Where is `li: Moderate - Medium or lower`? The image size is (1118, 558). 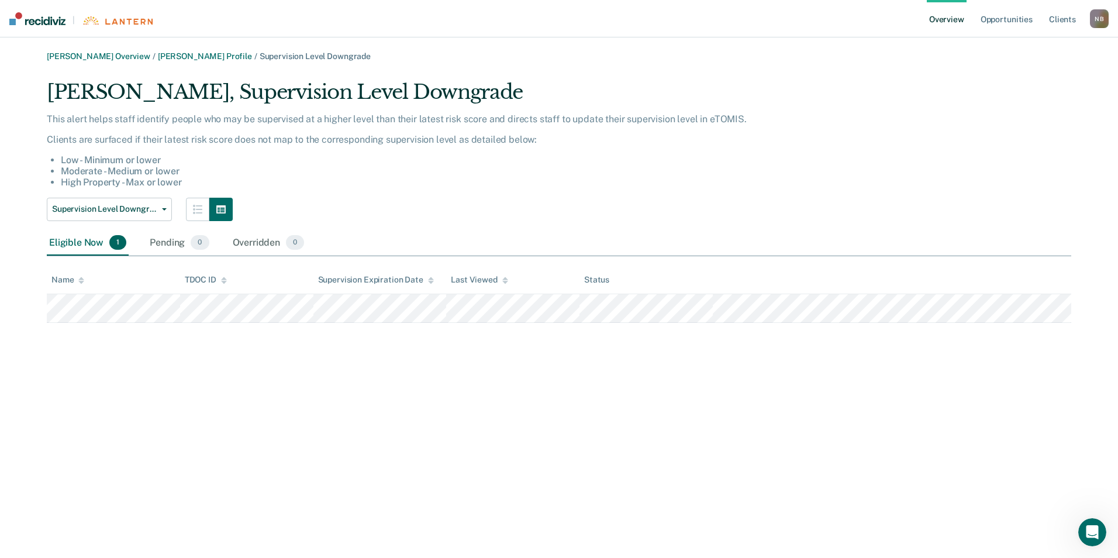
li: Moderate - Medium or lower is located at coordinates (473, 171).